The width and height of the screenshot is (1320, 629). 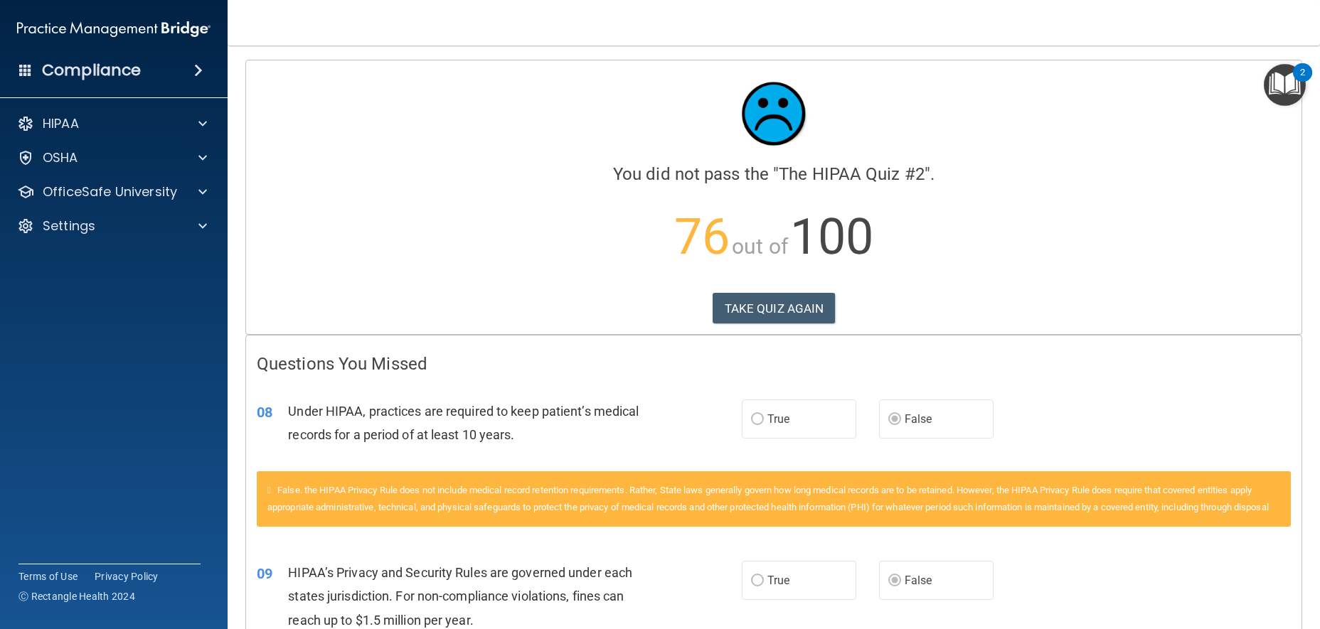 I want to click on span: Ⓒ Rectangle Health 2024, so click(x=77, y=596).